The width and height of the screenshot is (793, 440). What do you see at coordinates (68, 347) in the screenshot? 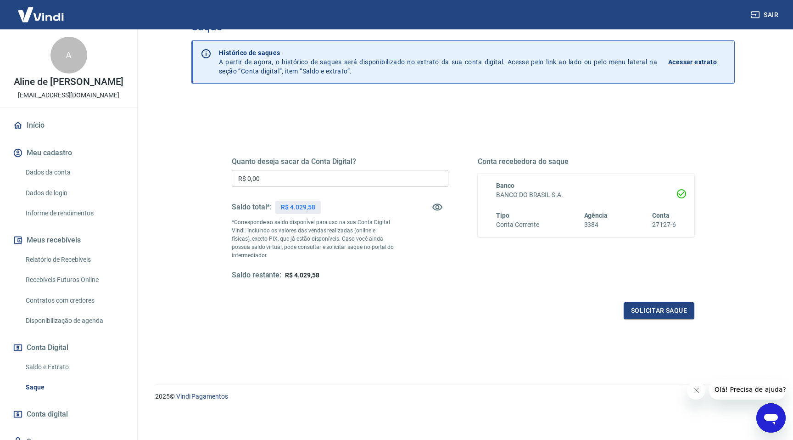
I see `button: Conta Digital` at bounding box center [68, 347].